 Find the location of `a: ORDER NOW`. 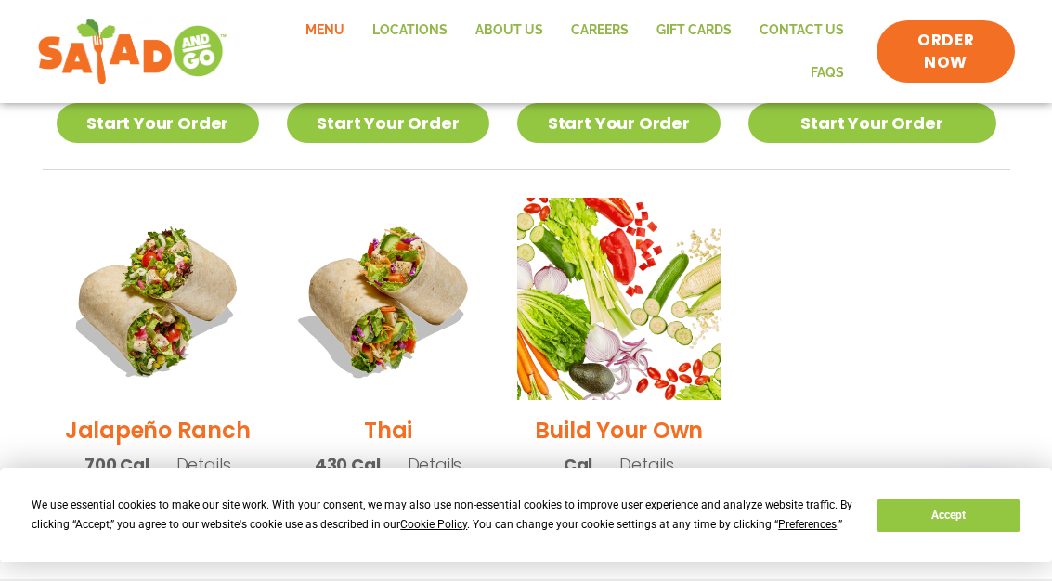

a: ORDER NOW is located at coordinates (946, 52).